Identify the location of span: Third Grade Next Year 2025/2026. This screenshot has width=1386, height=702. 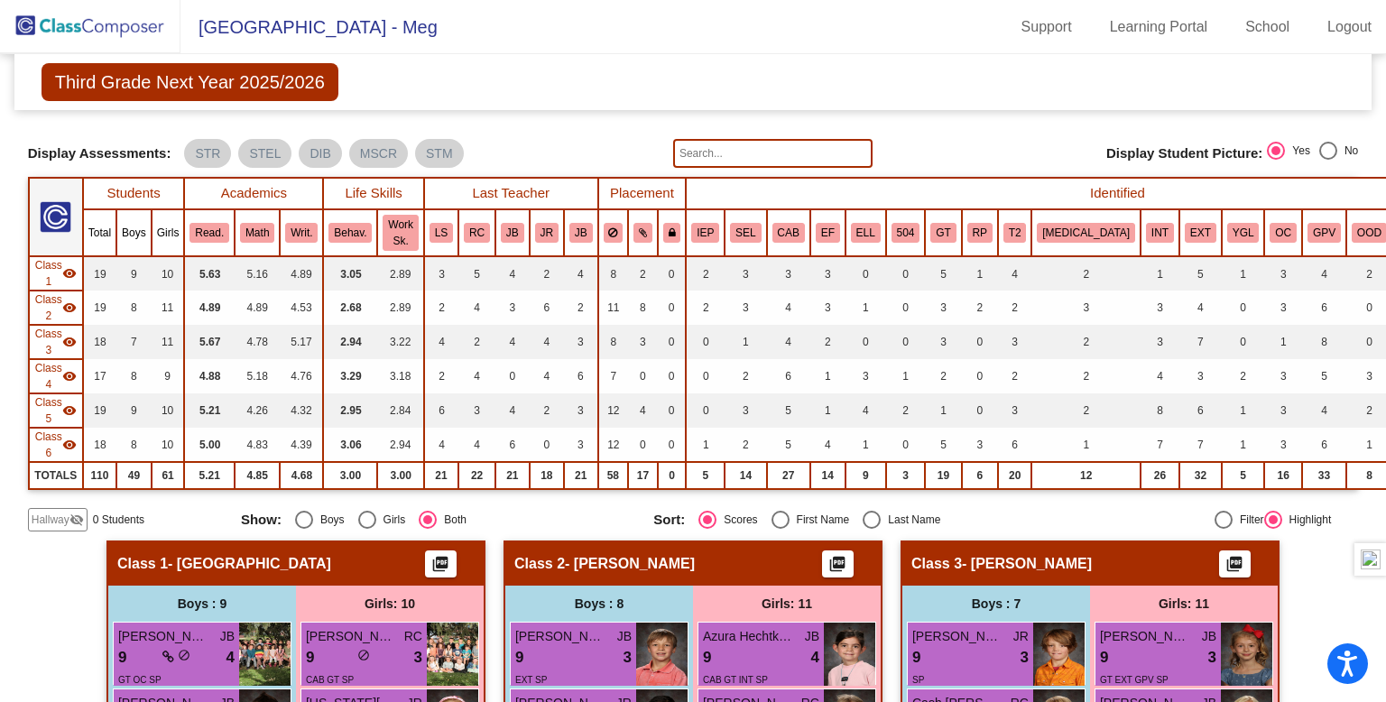
(190, 82).